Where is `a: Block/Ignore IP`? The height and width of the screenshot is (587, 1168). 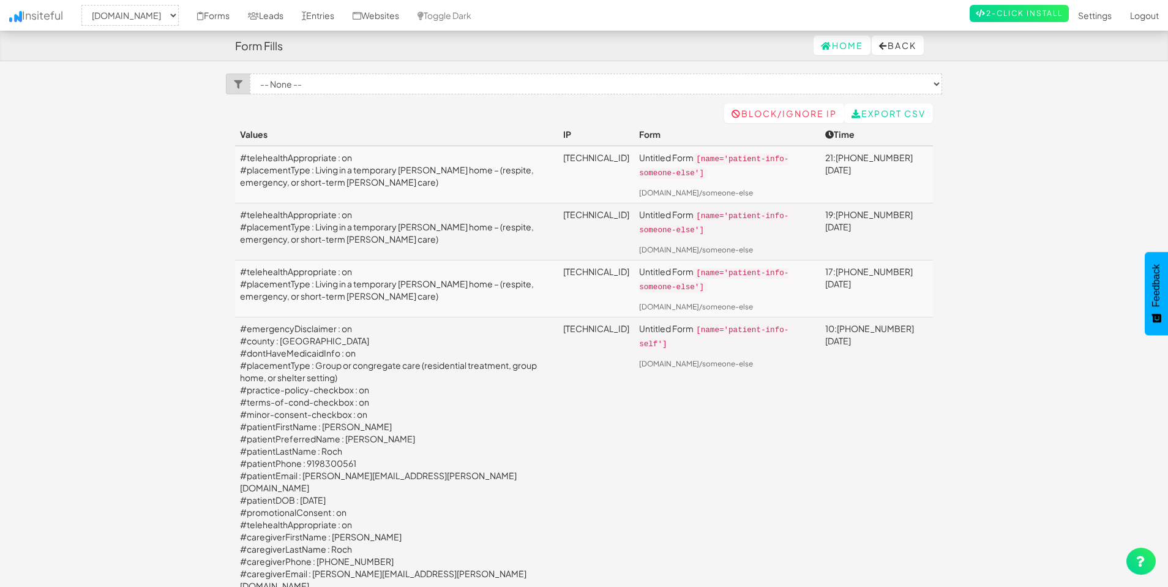 a: Block/Ignore IP is located at coordinates (784, 113).